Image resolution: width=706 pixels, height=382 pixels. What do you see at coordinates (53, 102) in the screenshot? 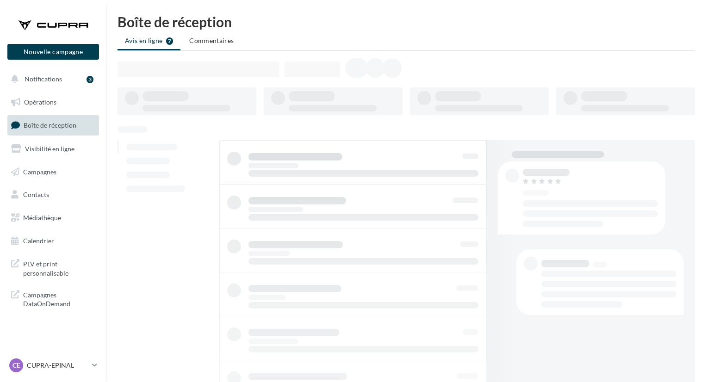
I see `a: Opérations` at bounding box center [53, 102].